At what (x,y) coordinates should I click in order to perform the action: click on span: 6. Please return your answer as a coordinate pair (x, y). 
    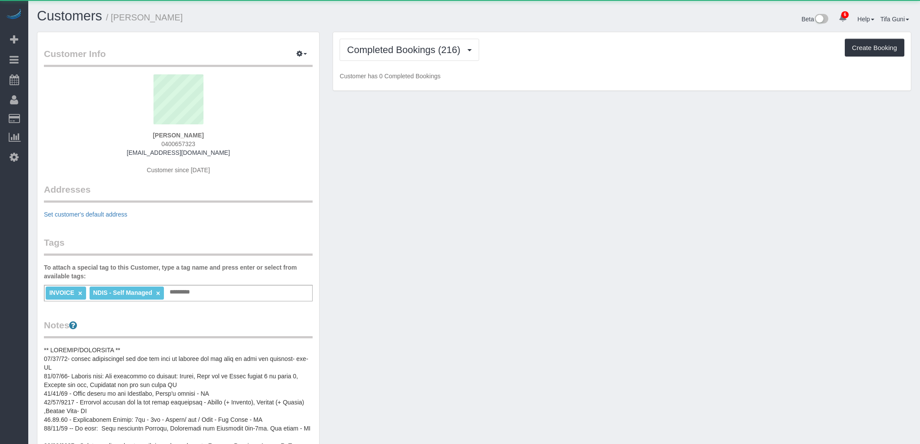
    Looking at the image, I should click on (845, 15).